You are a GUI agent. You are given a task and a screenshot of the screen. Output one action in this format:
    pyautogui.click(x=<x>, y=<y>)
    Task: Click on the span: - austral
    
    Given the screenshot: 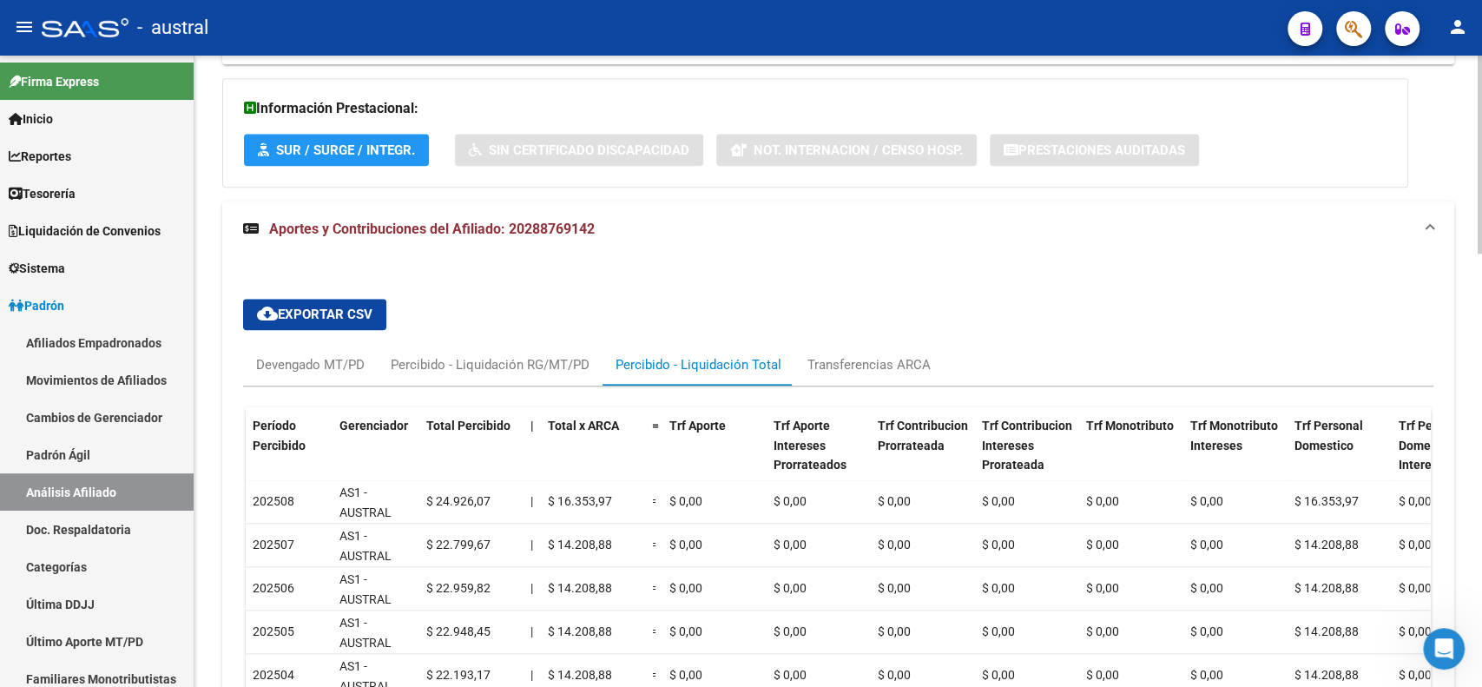 What is the action you would take?
    pyautogui.click(x=173, y=28)
    